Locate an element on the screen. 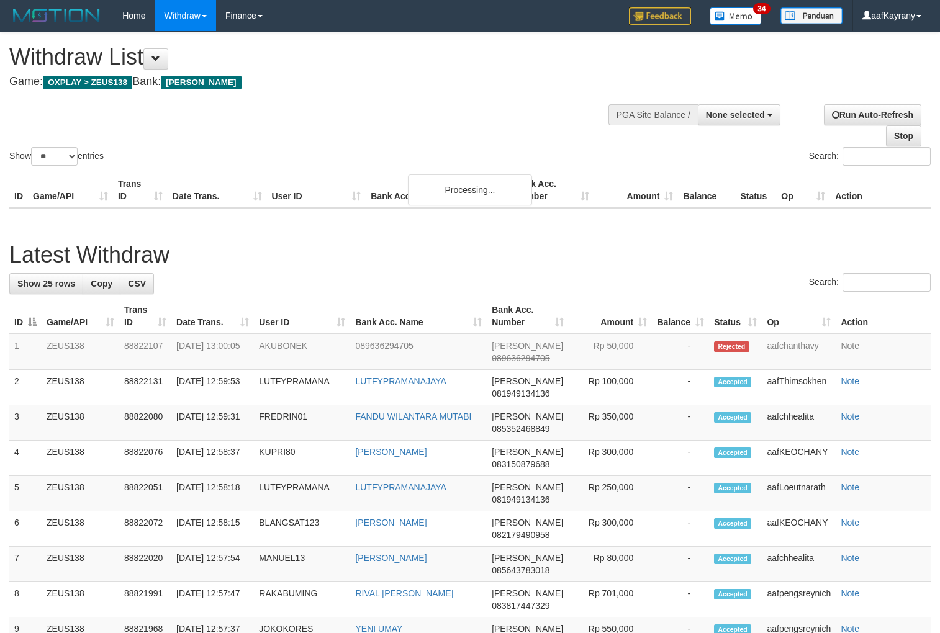 The height and width of the screenshot is (633, 940). img: Button%20Memo.svg is located at coordinates (735, 16).